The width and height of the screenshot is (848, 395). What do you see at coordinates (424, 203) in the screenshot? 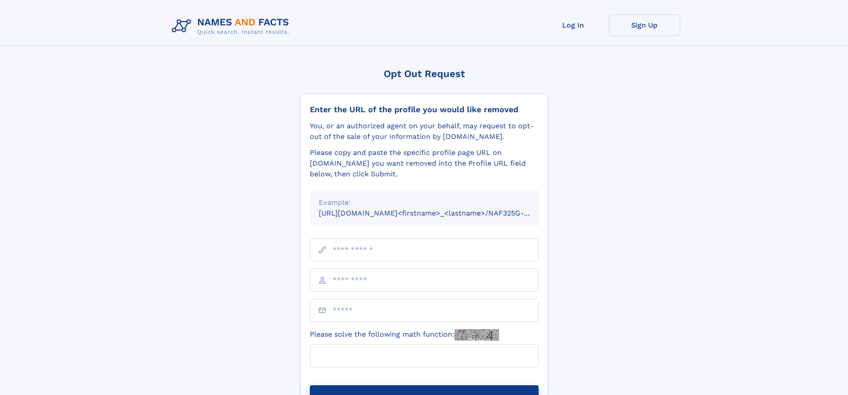
I see `div: Example:` at bounding box center [424, 203].